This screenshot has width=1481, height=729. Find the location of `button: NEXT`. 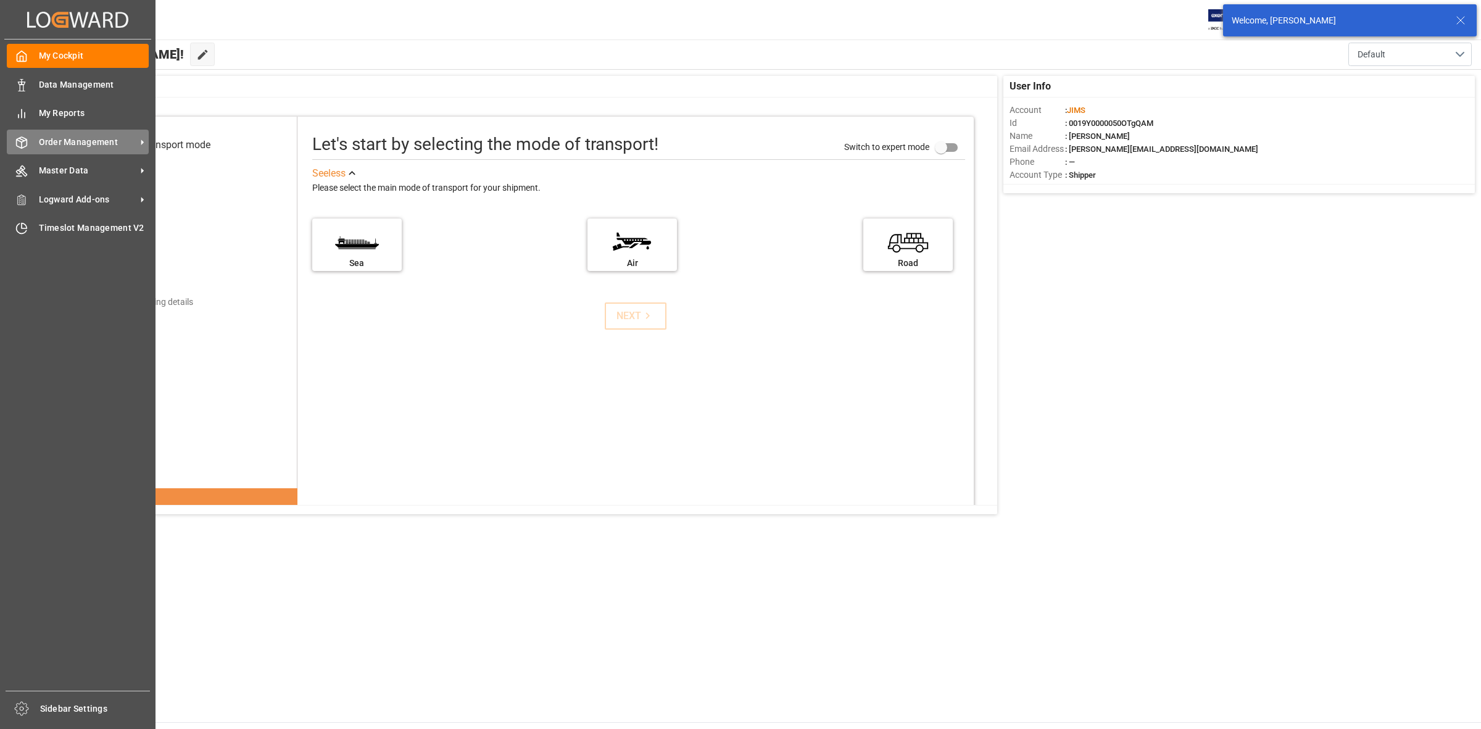

button: NEXT is located at coordinates (635, 316).